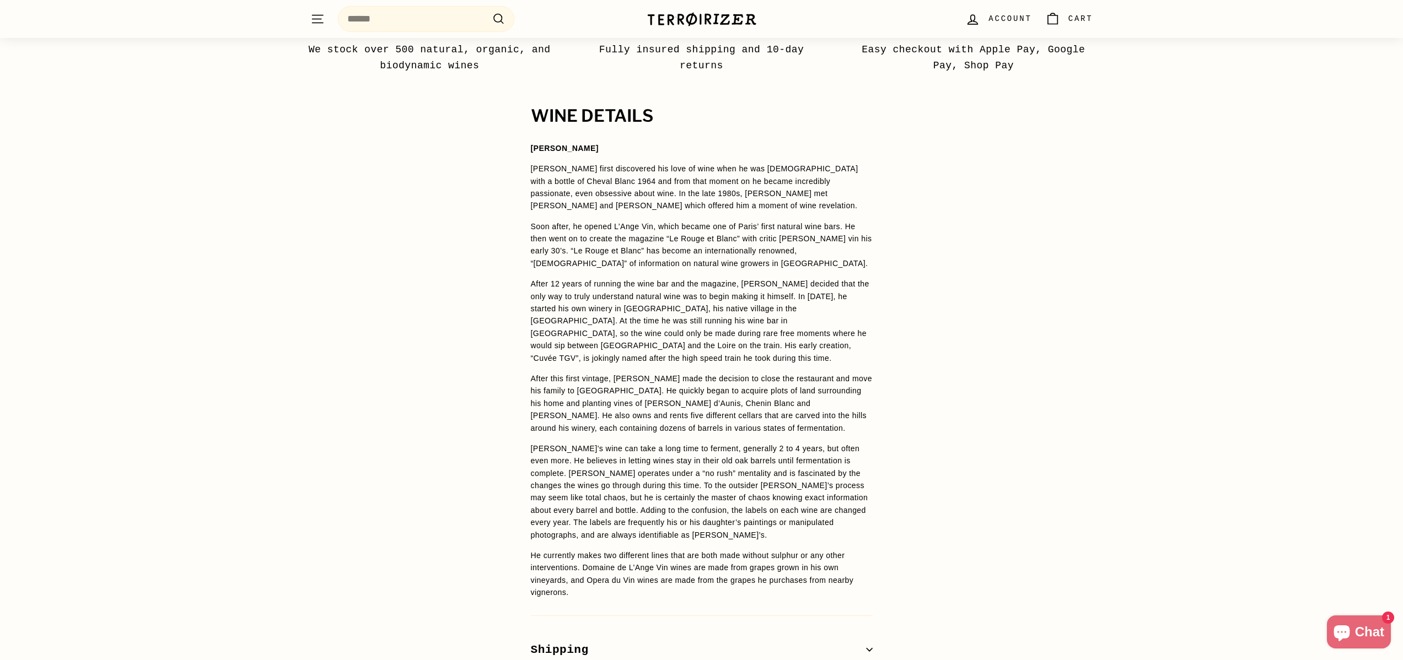 The image size is (1403, 660). I want to click on p: Fully insured shipping and 10-day returns, so click(701, 58).